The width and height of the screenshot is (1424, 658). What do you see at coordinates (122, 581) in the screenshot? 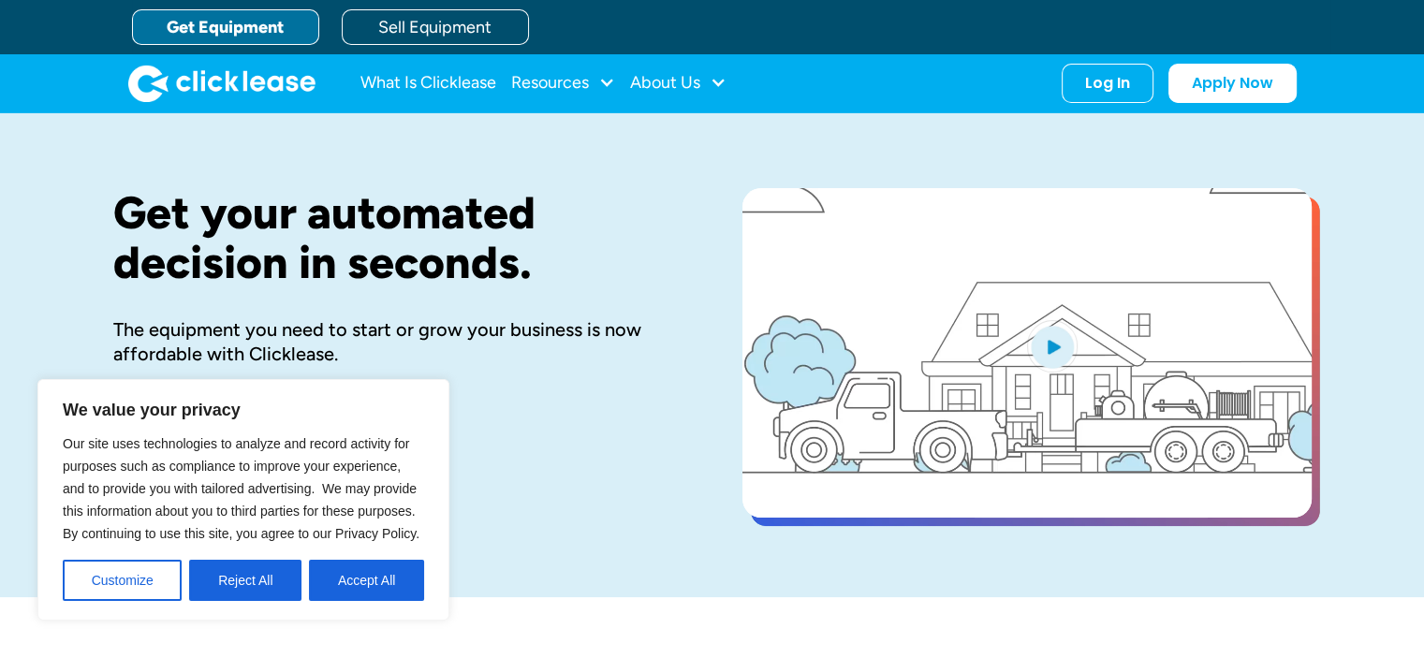
I see `button: Customize` at bounding box center [122, 581].